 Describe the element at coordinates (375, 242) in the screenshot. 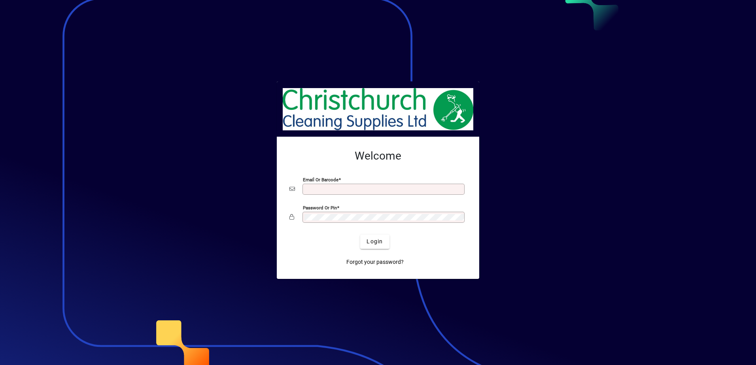

I see `button: Login` at that location.